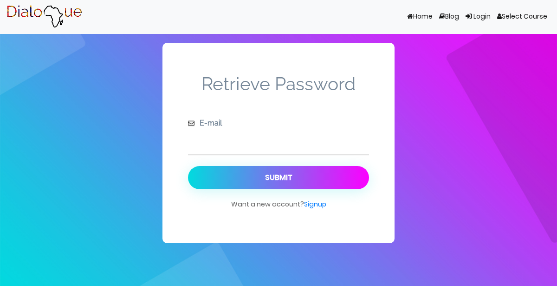  I want to click on a: Signup, so click(315, 204).